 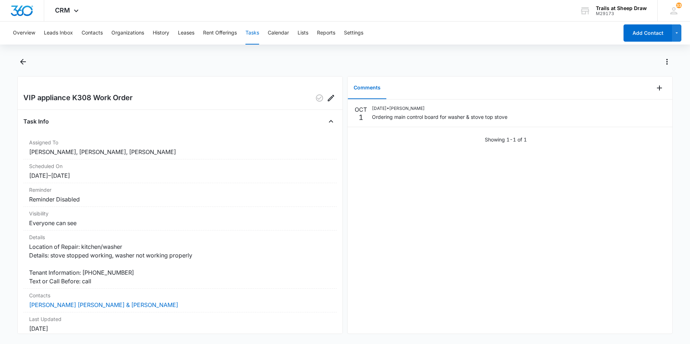 What do you see at coordinates (679, 5) in the screenshot?
I see `div: notifications count` at bounding box center [679, 5].